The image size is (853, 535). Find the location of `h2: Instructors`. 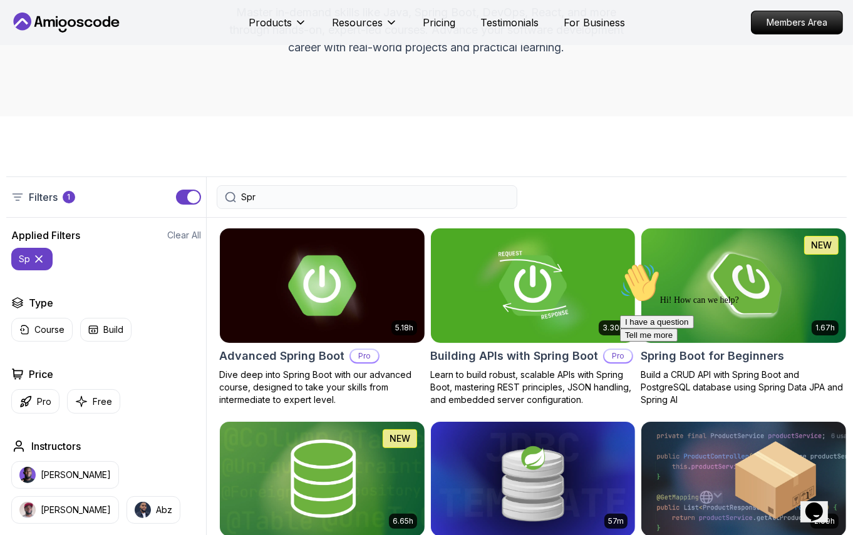

h2: Instructors is located at coordinates (56, 446).